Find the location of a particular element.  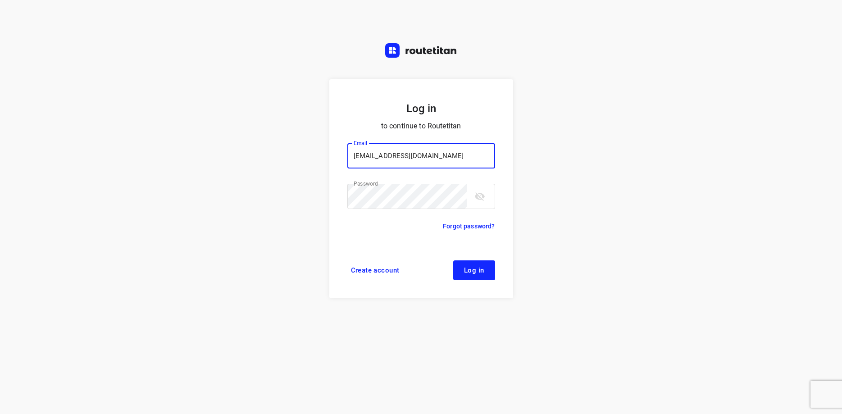

img: Routetitan is located at coordinates (421, 50).